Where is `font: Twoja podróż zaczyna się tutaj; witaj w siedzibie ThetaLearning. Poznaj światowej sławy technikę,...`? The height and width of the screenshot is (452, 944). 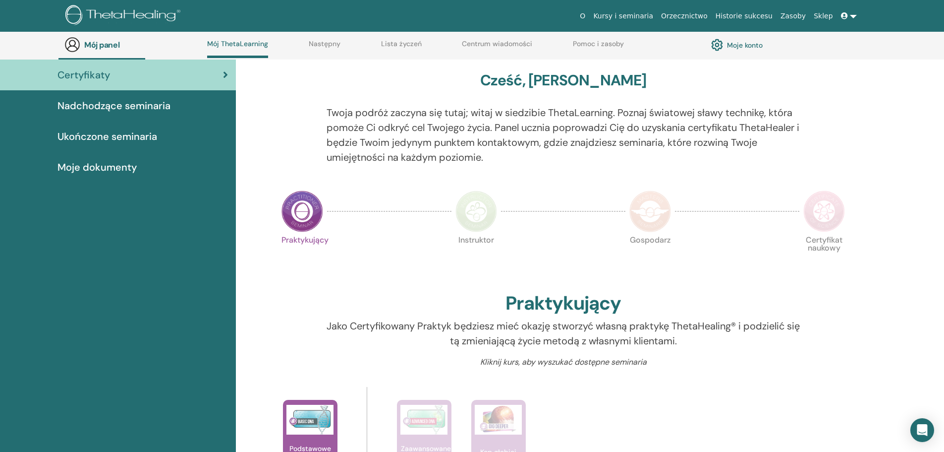 font: Twoja podróż zaczyna się tutaj; witaj w siedzibie ThetaLearning. Poznaj światowej sławy technikę,... is located at coordinates (563, 135).